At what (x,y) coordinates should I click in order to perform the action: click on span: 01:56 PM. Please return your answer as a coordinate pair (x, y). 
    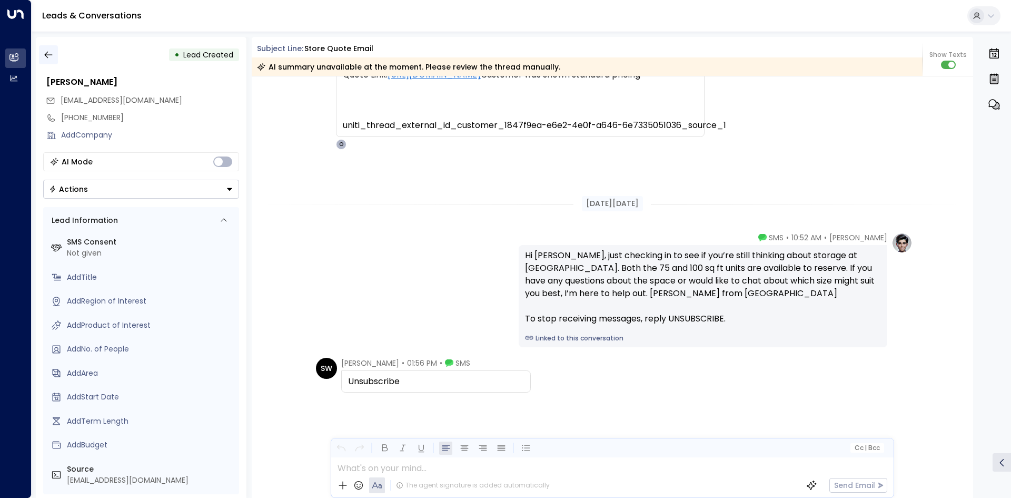
    Looking at the image, I should click on (422, 363).